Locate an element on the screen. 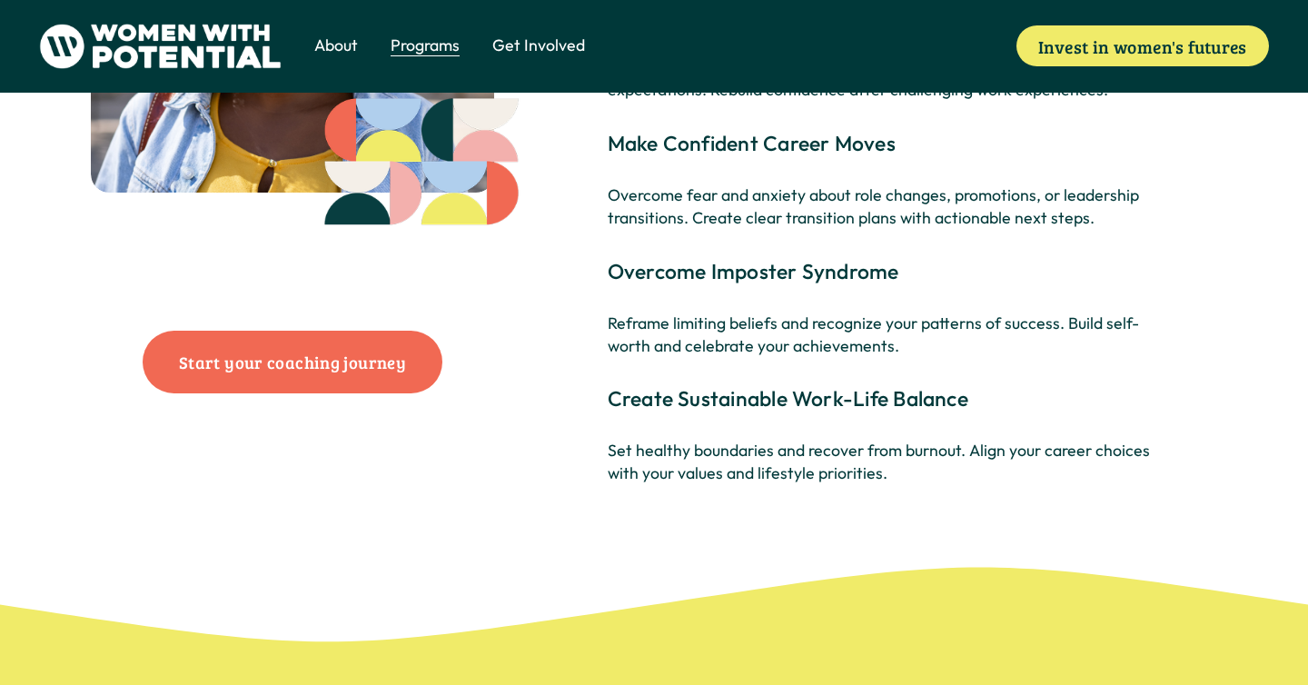  span: Programs is located at coordinates (425, 45).